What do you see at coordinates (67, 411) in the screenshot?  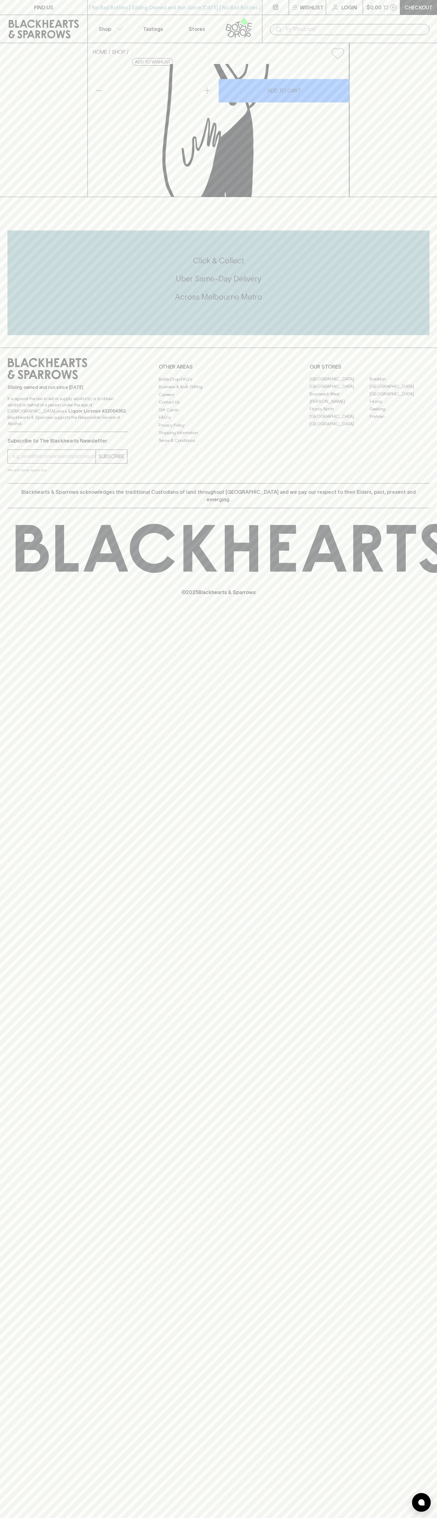 I see `p: It is against the law to sell or supply alcohol to, or to obtain alcohol on behalf of a person un...` at bounding box center [67, 411].